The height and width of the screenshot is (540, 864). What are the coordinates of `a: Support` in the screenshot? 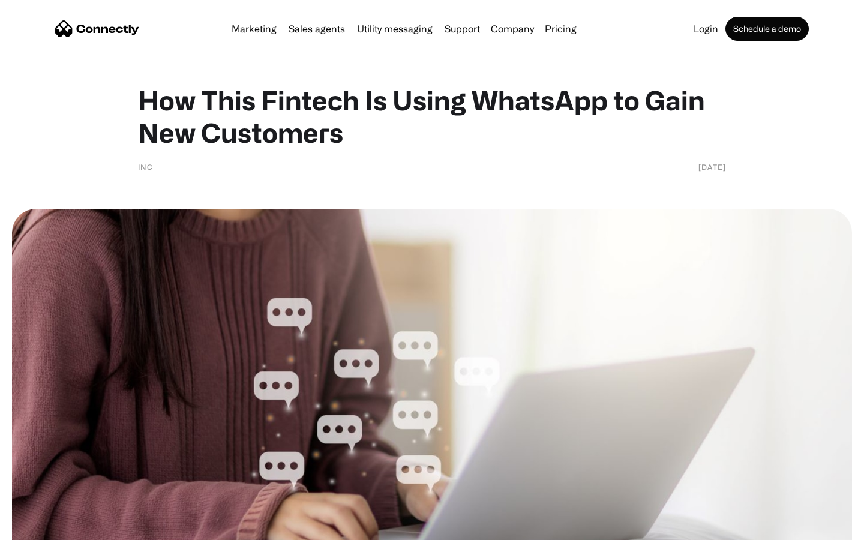 It's located at (462, 29).